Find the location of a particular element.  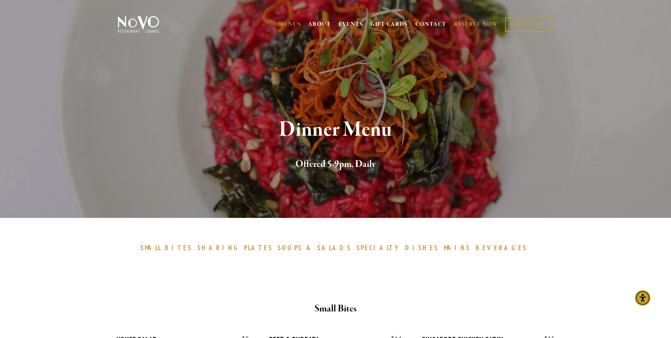

a: SOUPS&SALADS is located at coordinates (316, 247).